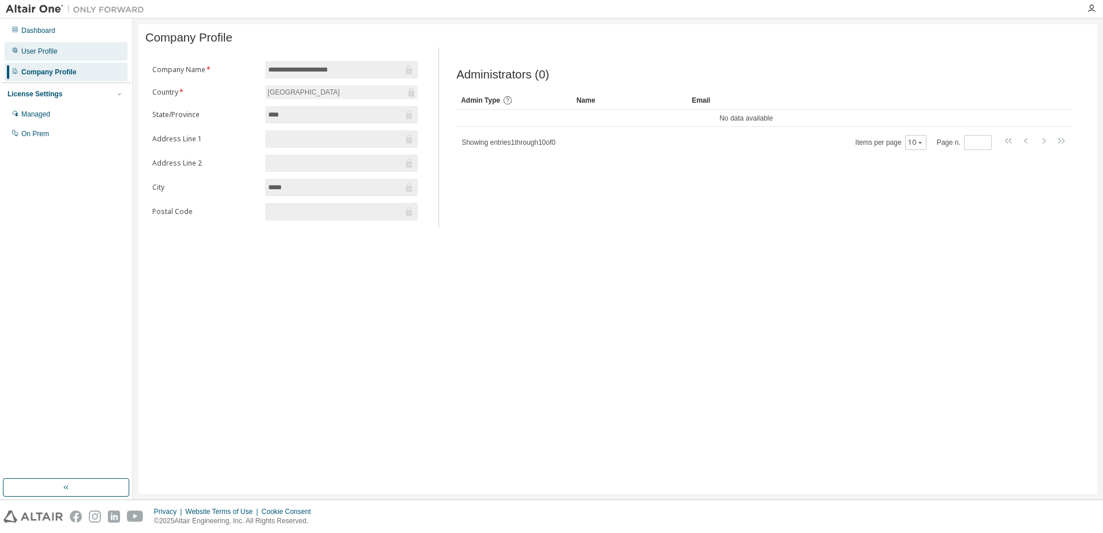  Describe the element at coordinates (35, 134) in the screenshot. I see `div: On Prem` at that location.